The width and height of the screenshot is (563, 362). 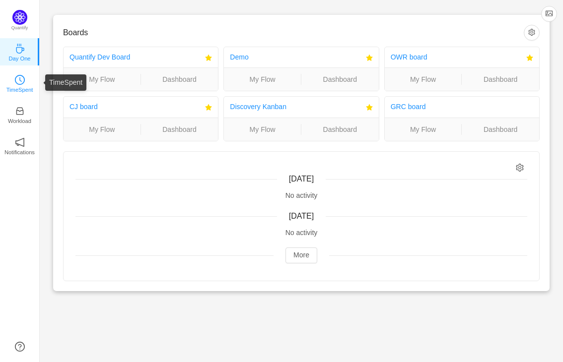 I want to click on i: icon: setting, so click(x=520, y=168).